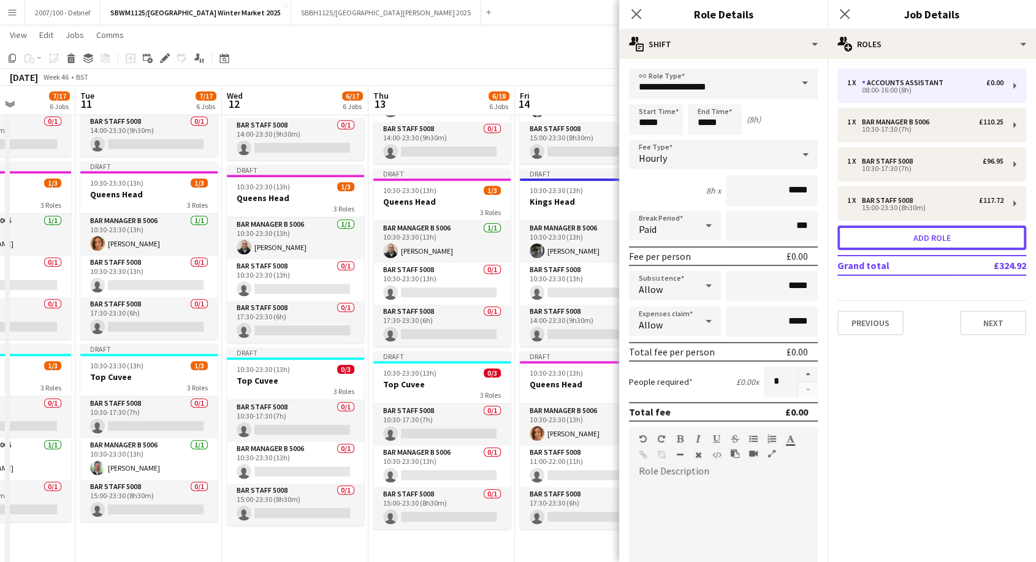 The height and width of the screenshot is (562, 1036). Describe the element at coordinates (524, 104) in the screenshot. I see `span: 14` at that location.